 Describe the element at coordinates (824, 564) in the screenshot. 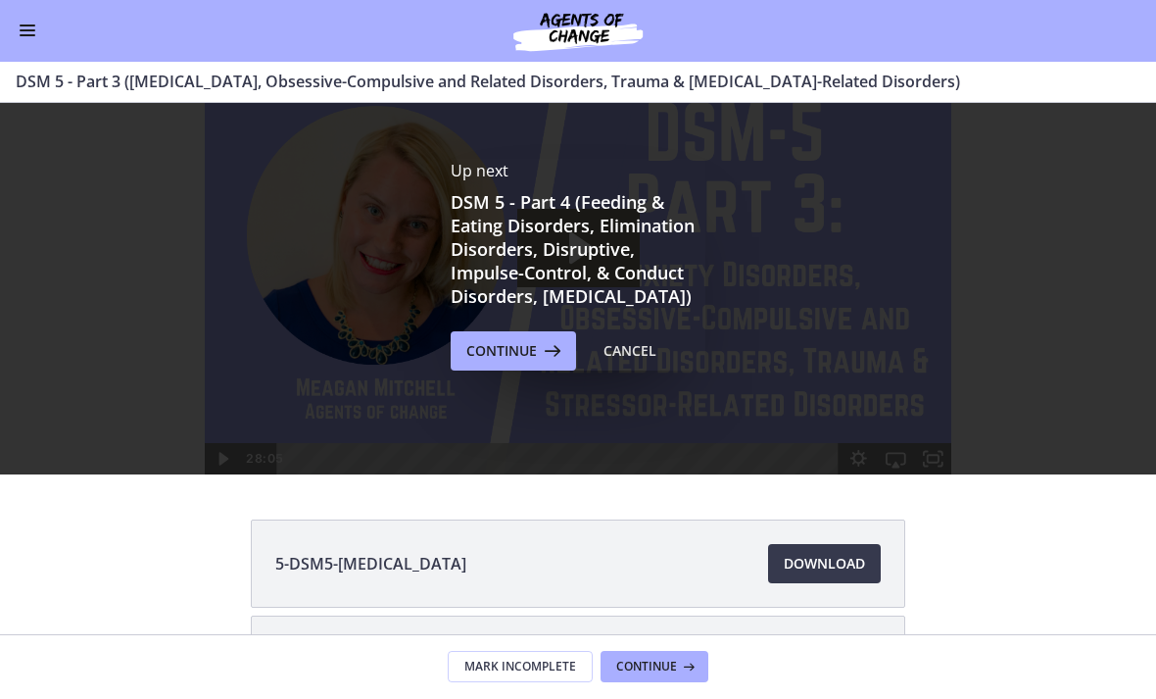

I see `a: Download` at that location.